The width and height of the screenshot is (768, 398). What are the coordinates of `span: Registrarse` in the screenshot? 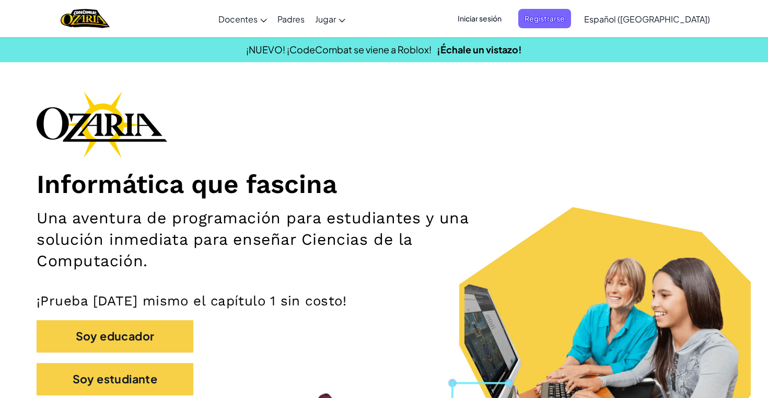 It's located at (545, 18).